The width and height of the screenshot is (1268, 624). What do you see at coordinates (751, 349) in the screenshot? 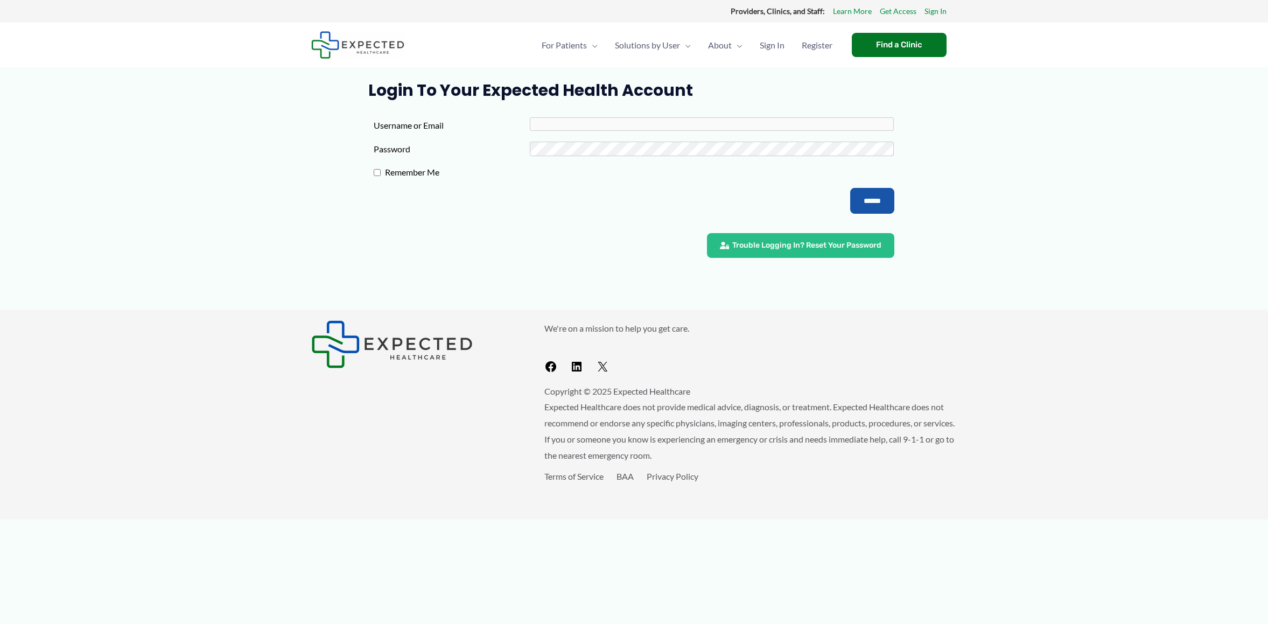
I see `aside: Footer Widget 2` at bounding box center [751, 349].